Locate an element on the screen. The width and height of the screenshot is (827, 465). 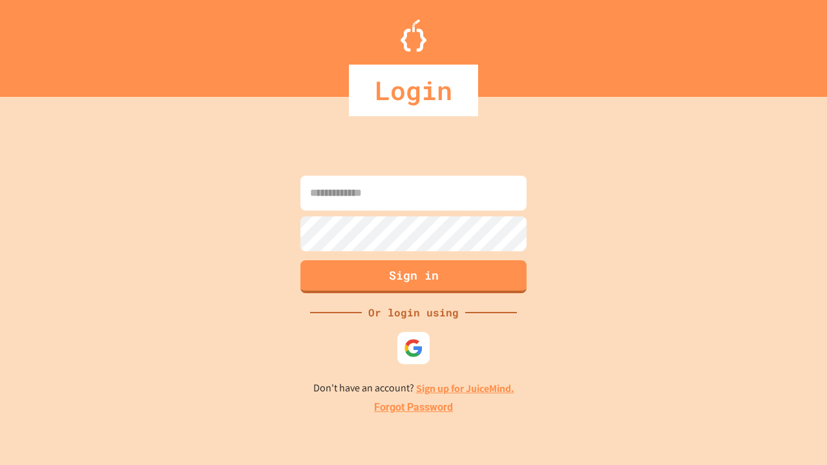
div: Or login using is located at coordinates (414, 313).